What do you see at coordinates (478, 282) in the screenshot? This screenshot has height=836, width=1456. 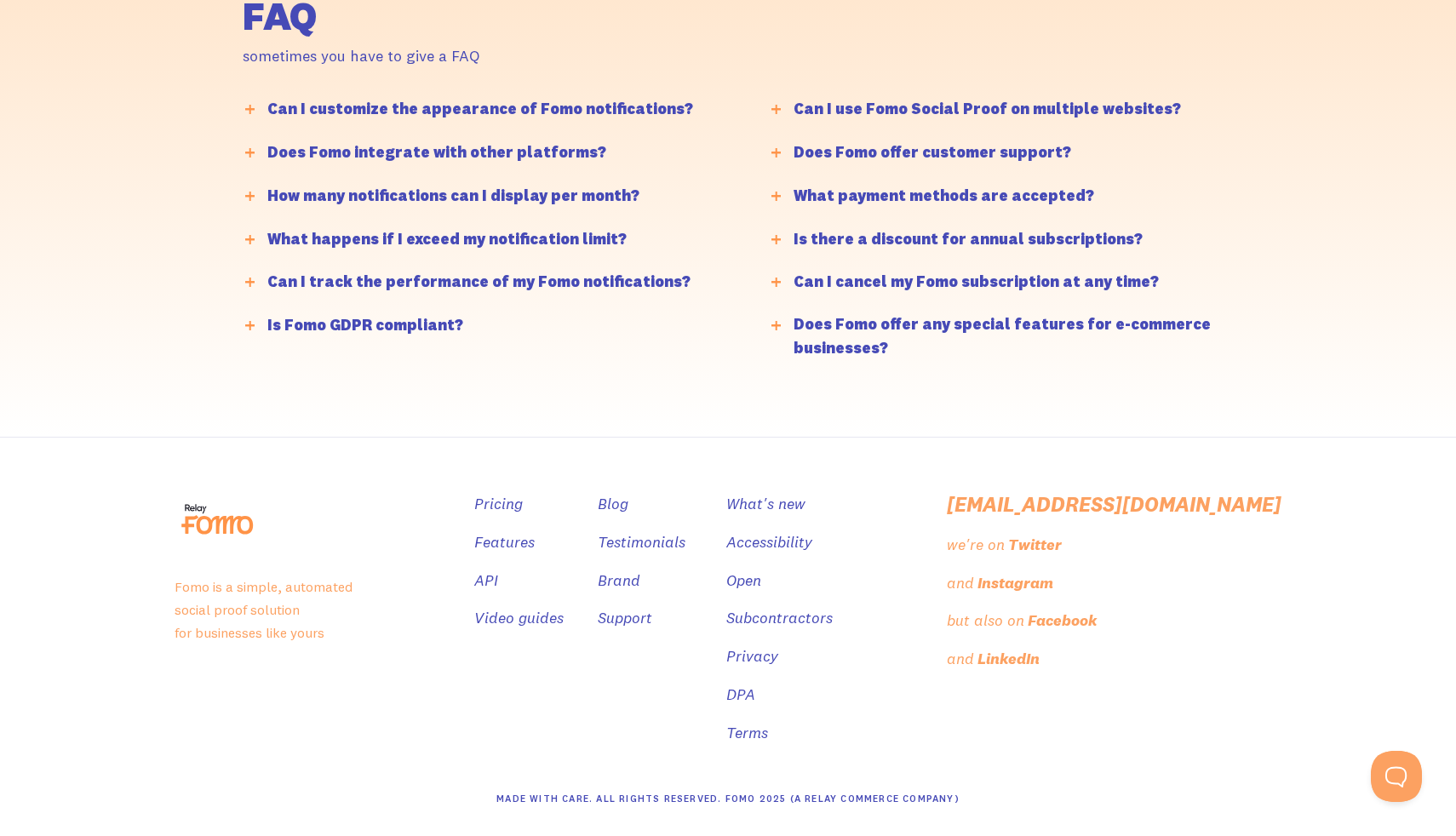 I see `div: Can I track the performance of my Fomo notifications?` at bounding box center [478, 282].